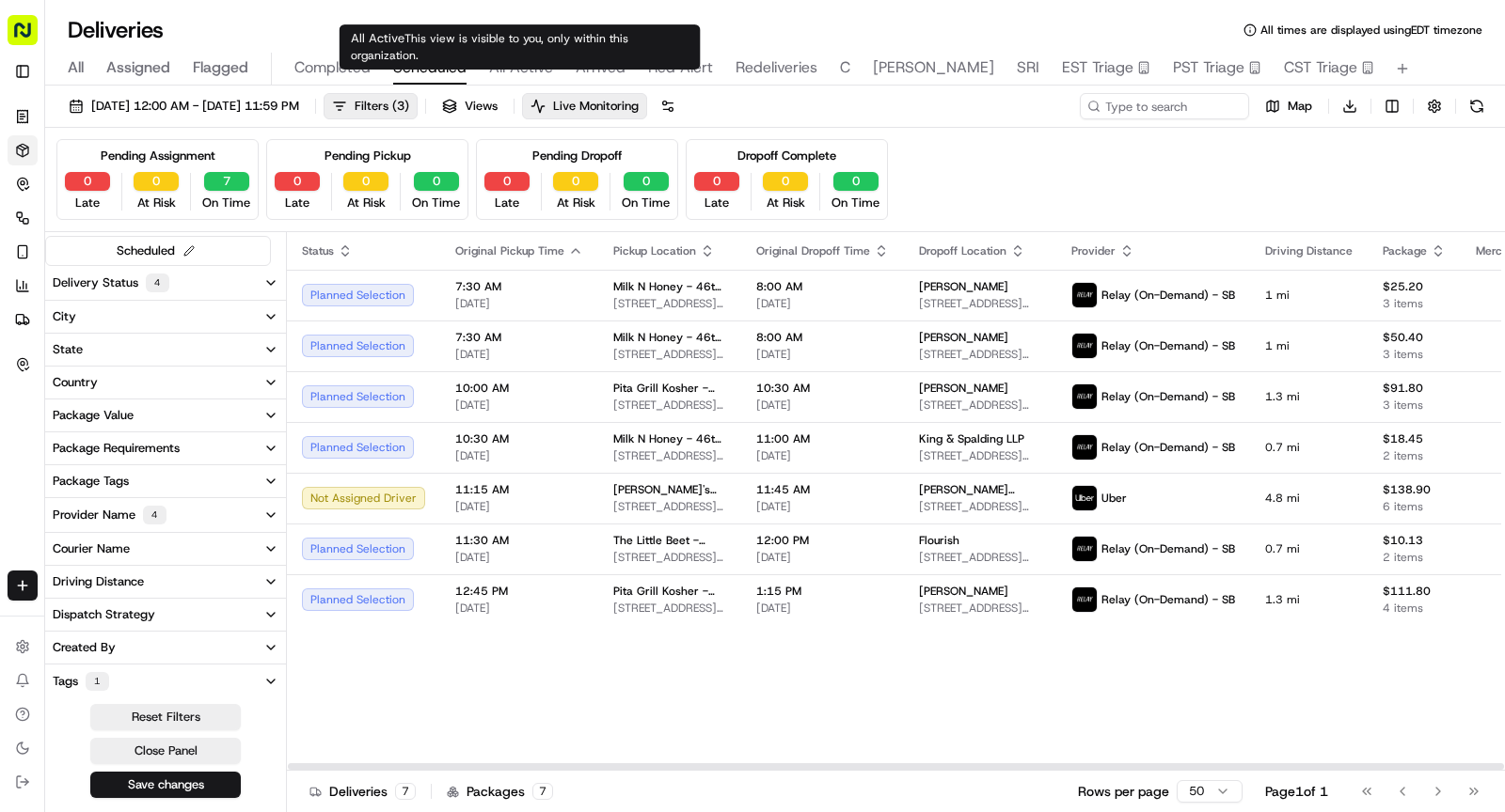 Image resolution: width=1505 pixels, height=812 pixels. What do you see at coordinates (165, 350) in the screenshot?
I see `button: State` at bounding box center [165, 350].